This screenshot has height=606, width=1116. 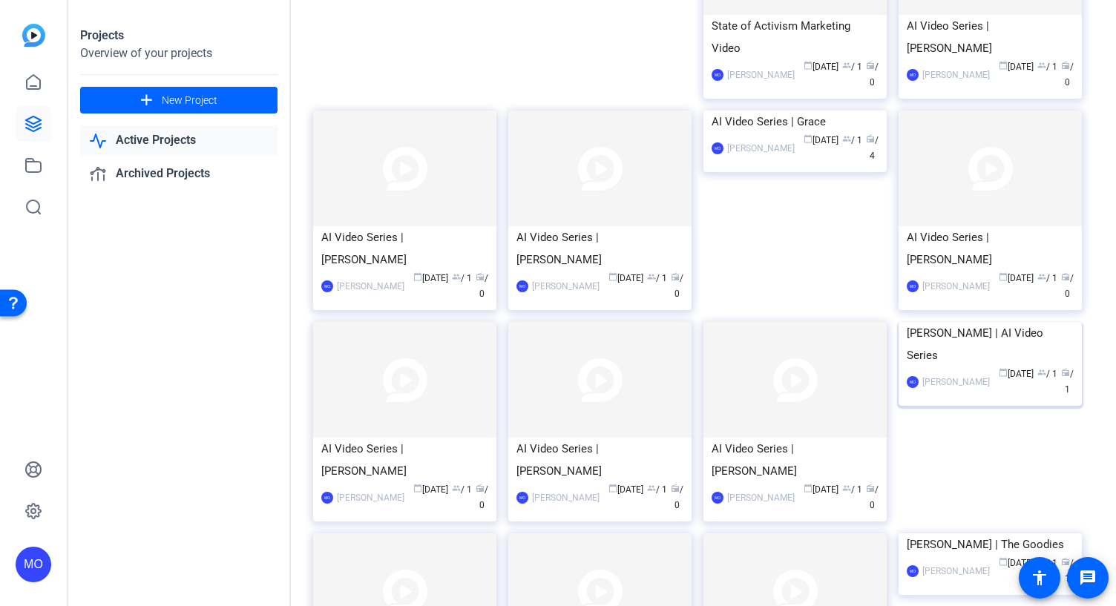 I want to click on mat-icon: add, so click(x=146, y=100).